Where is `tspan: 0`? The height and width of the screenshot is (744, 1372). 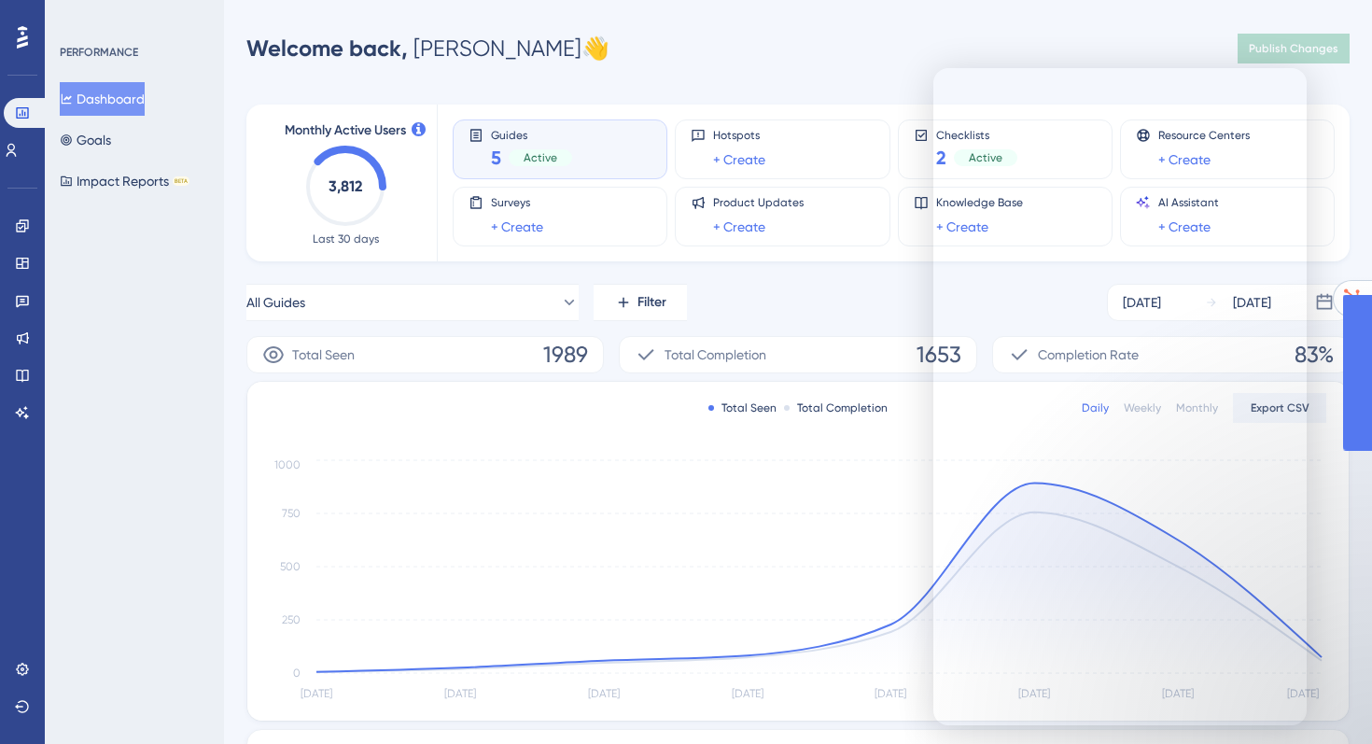
tspan: 0 is located at coordinates (297, 673).